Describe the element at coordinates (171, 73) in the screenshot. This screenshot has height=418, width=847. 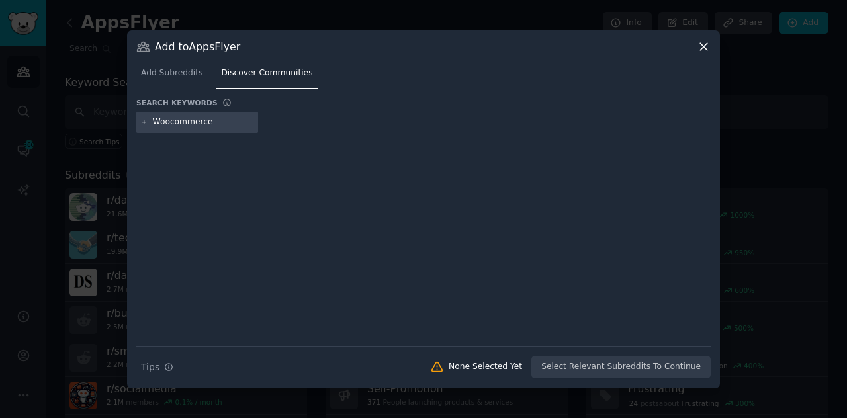
I see `span: Add Subreddits` at that location.